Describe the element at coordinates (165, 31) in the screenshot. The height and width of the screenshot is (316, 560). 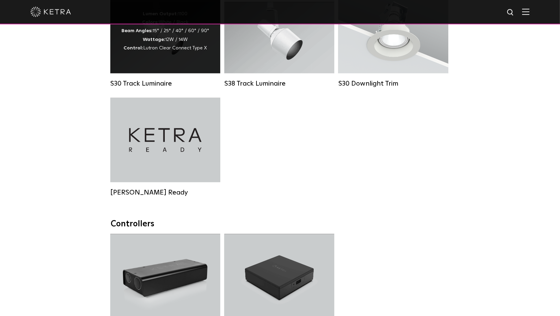
I see `div: 1100 White / Black 15° / 25° / 40° / 60° / 90° 12W / 14W` at that location.